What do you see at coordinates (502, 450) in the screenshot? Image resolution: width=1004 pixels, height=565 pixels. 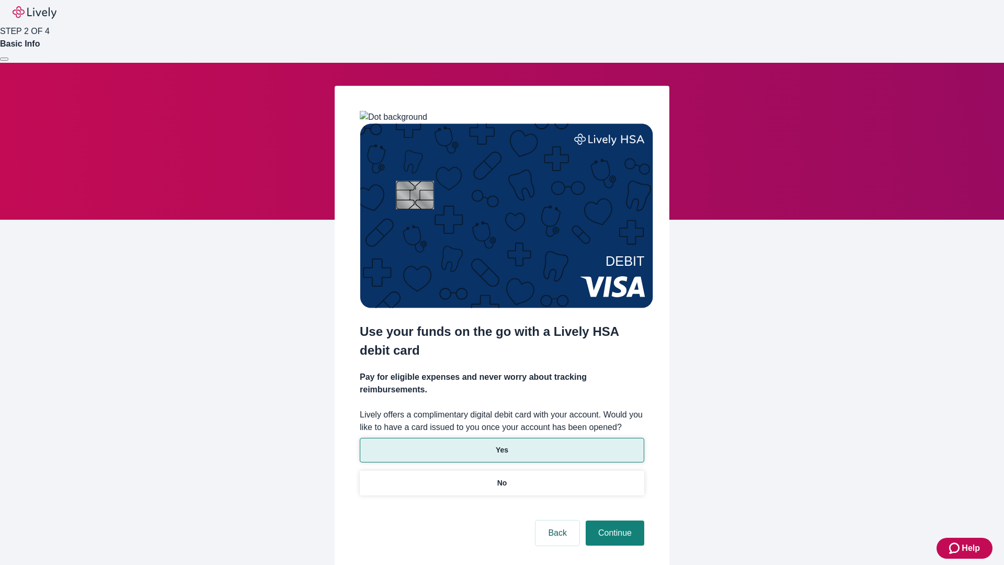 I see `button: Yes` at bounding box center [502, 450].